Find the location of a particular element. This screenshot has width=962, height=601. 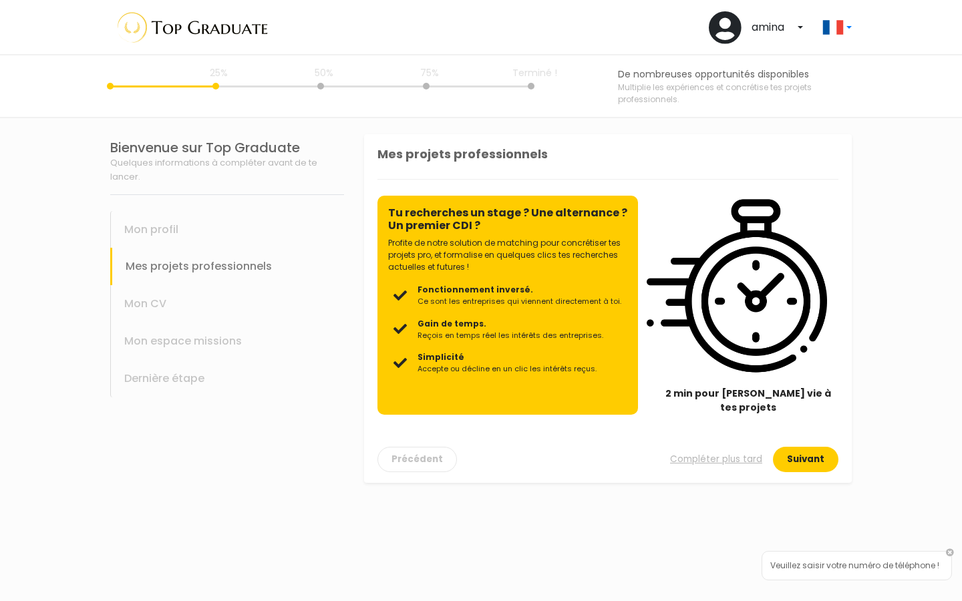

span: 50% is located at coordinates (324, 76).